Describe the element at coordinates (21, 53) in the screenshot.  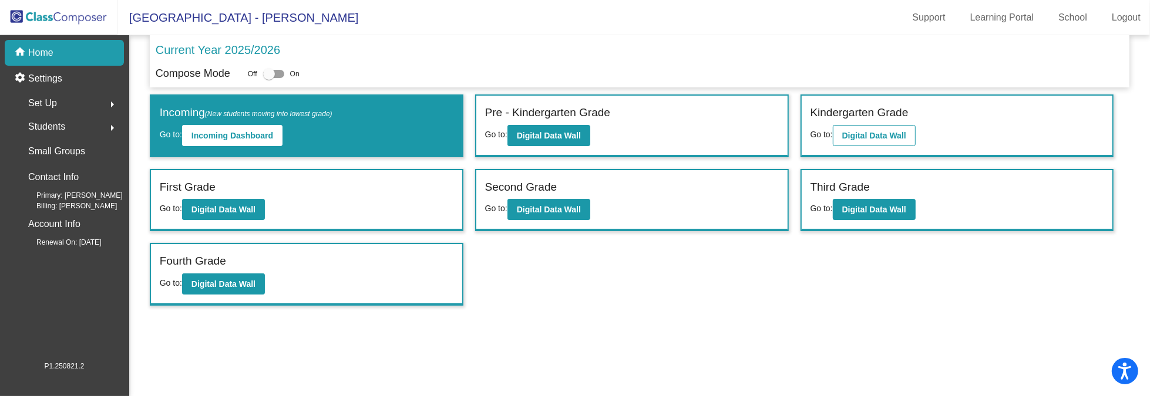
I see `mat-icon: home` at that location.